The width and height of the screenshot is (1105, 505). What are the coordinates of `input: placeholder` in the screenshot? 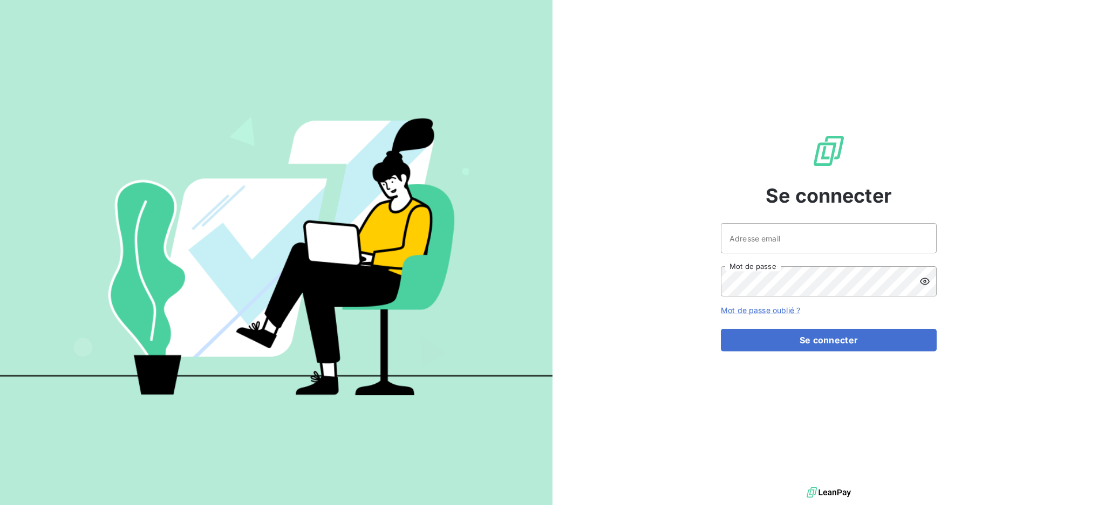 It's located at (829, 238).